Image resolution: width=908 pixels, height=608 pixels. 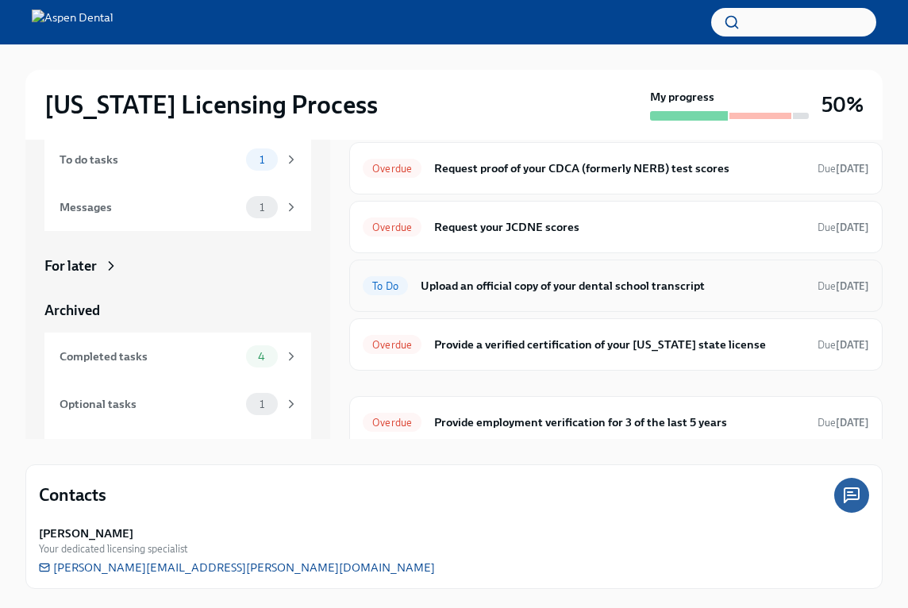 I want to click on div: Messages, so click(x=149, y=207).